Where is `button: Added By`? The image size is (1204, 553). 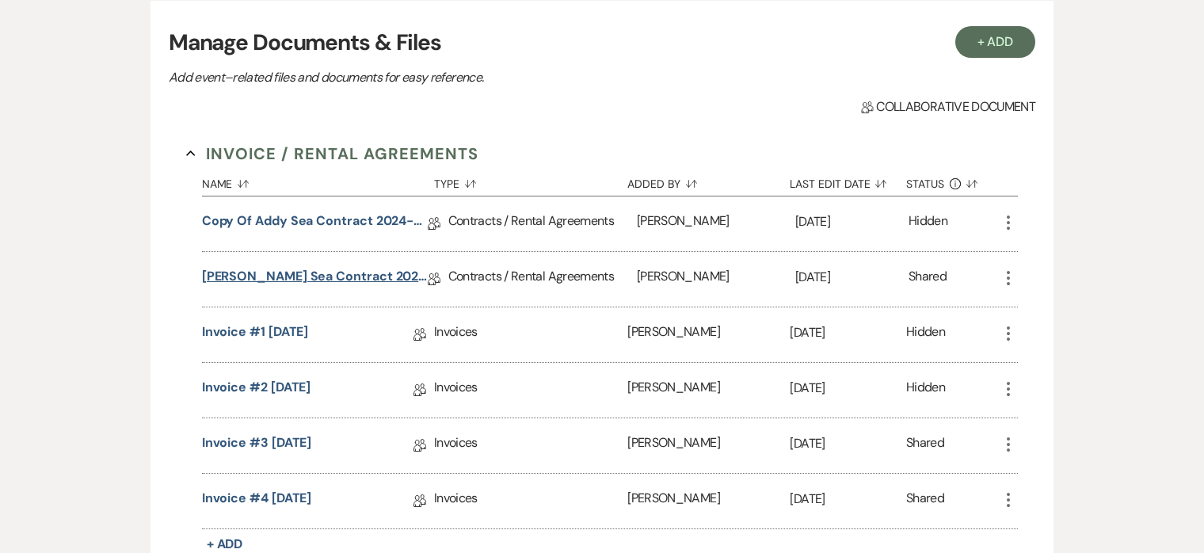
button: Added By is located at coordinates (708, 181).